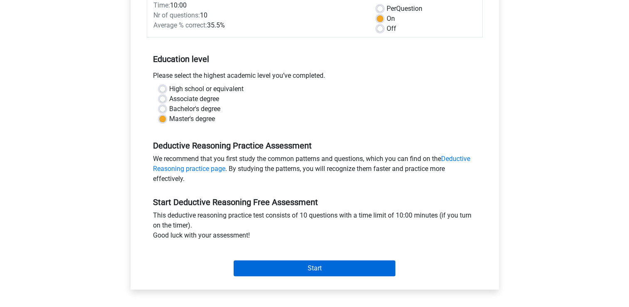 Image resolution: width=629 pixels, height=307 pixels. What do you see at coordinates (315, 227) in the screenshot?
I see `div: This deductive reasoning practice test consists of 10 questions with a time limit of 10:00 minute...` at bounding box center [315, 227].